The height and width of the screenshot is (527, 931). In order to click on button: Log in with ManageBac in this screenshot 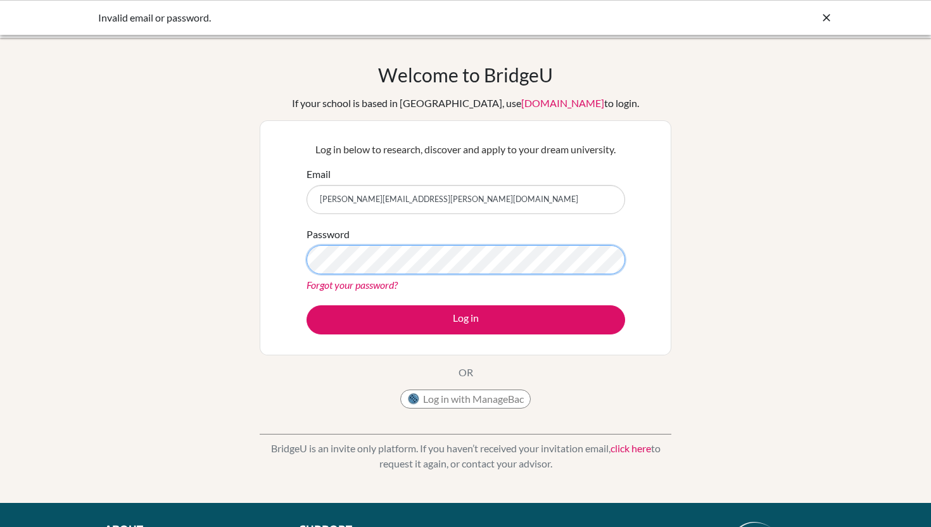, I will do `click(466, 399)`.